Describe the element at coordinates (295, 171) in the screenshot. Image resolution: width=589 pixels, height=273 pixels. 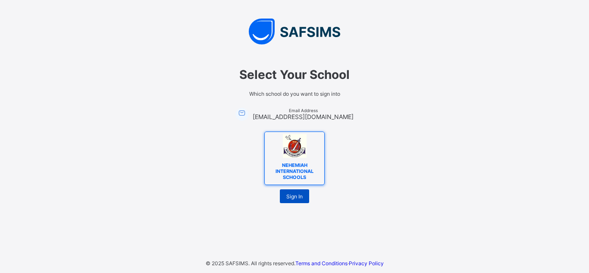
I see `span: NEHEMIAH INTERNATIONAL SCHOOLS` at that location.